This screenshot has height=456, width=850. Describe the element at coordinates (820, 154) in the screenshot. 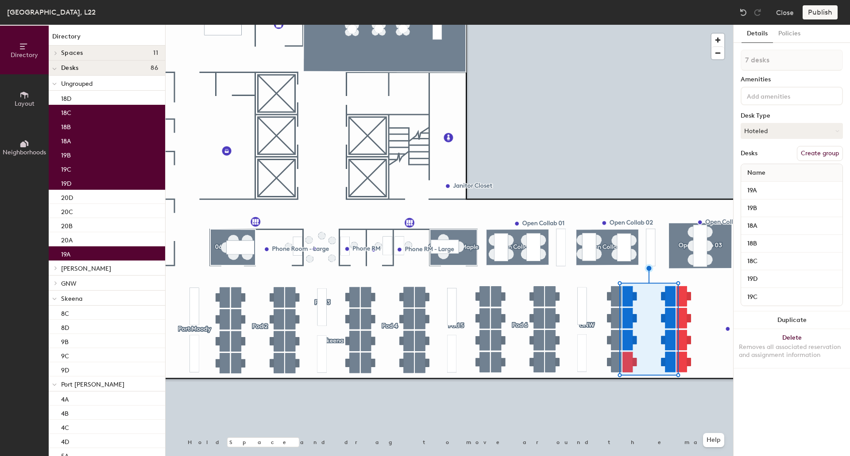

I see `button: Create group` at that location.